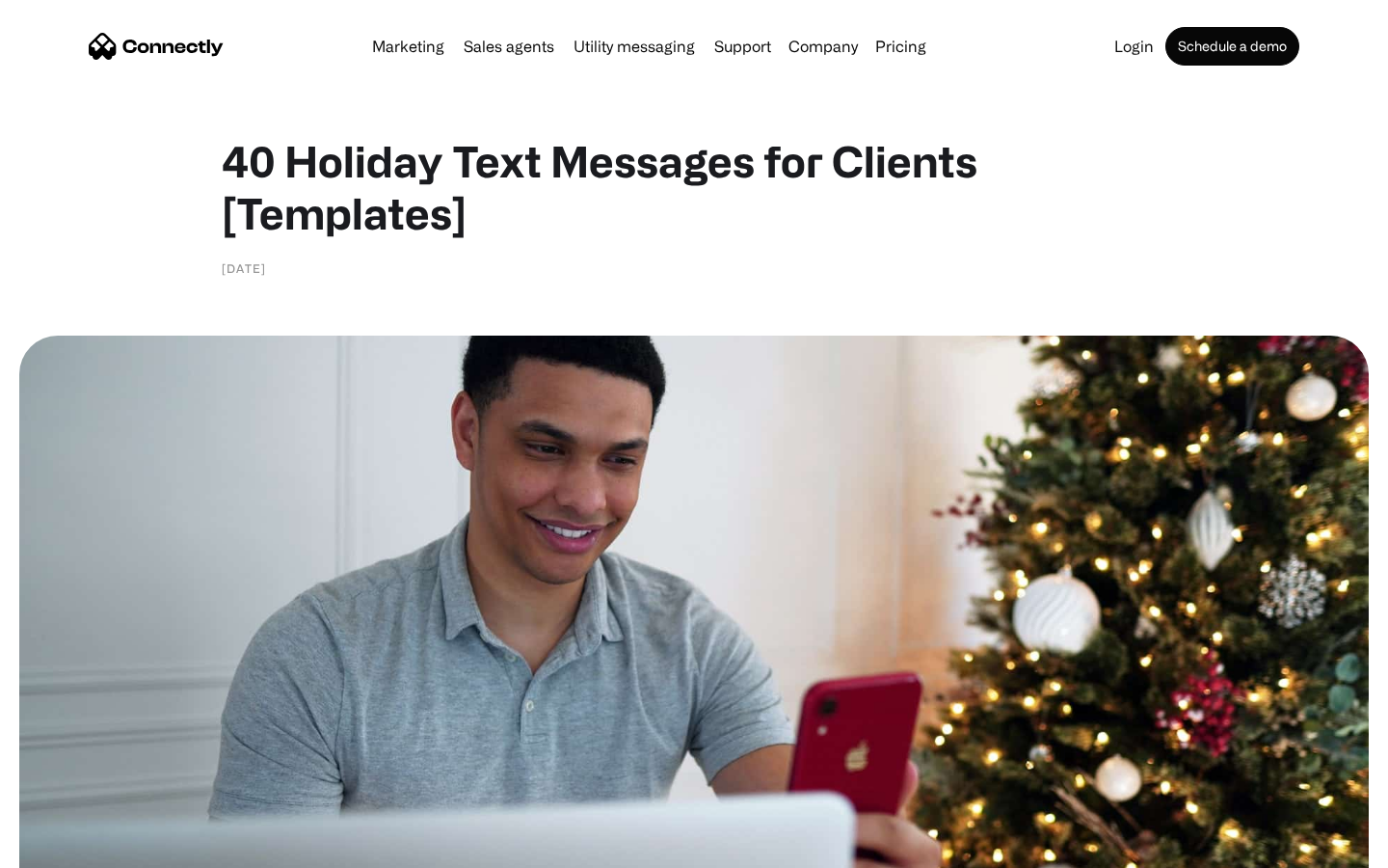  What do you see at coordinates (694, 187) in the screenshot?
I see `h1: 40 Holiday Text Messages for Clients [Templates]` at bounding box center [694, 187].